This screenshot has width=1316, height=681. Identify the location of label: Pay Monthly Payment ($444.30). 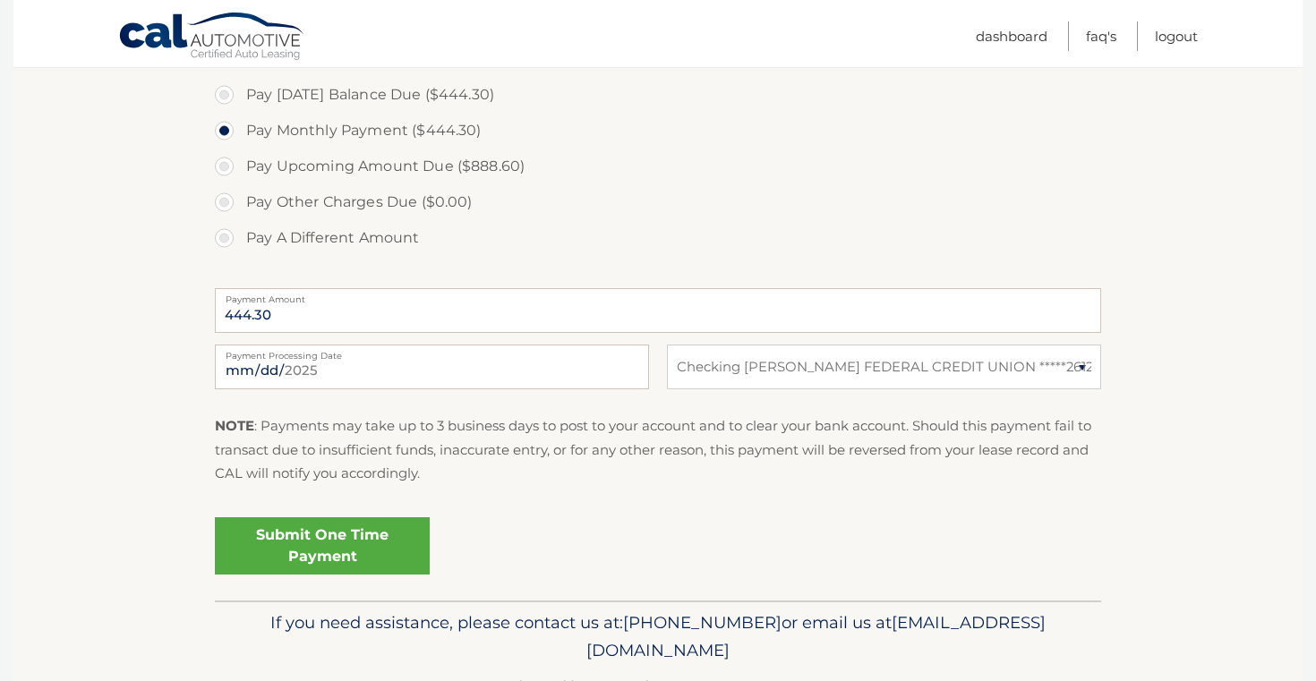
(658, 131).